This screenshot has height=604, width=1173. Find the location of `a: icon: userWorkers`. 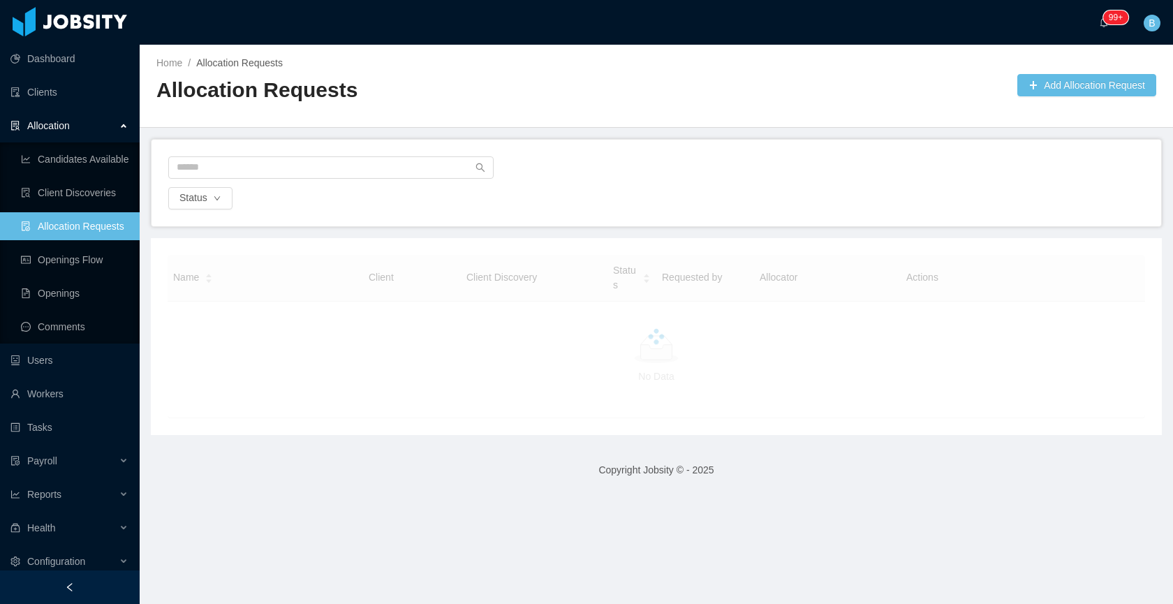

a: icon: userWorkers is located at coordinates (69, 394).